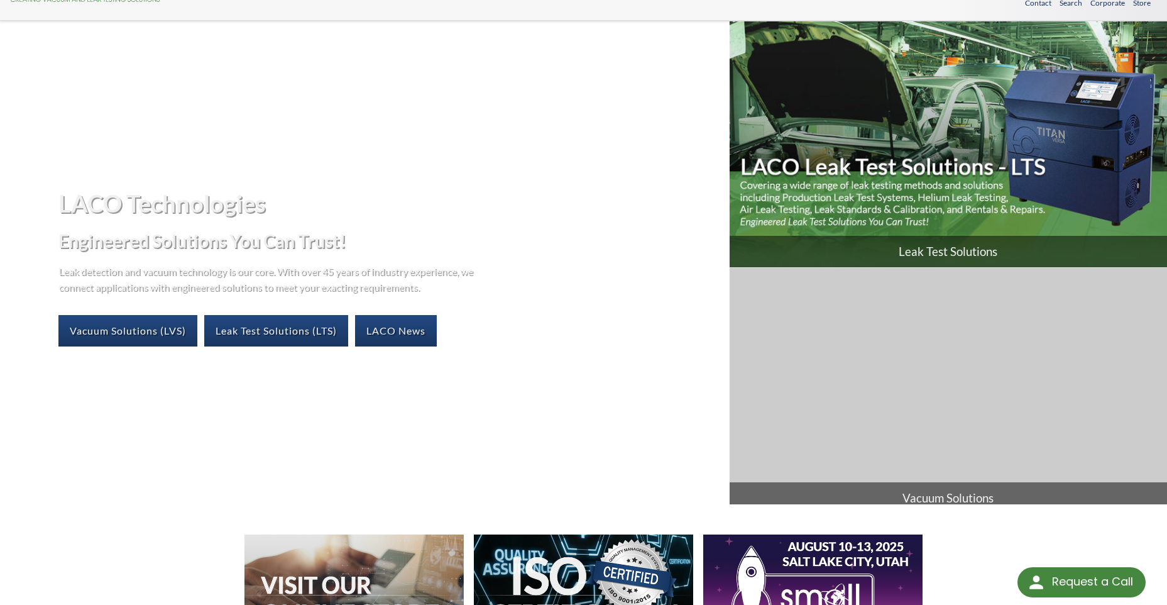 This screenshot has height=605, width=1167. Describe the element at coordinates (949, 390) in the screenshot. I see `a: Vacuum Solutions` at that location.